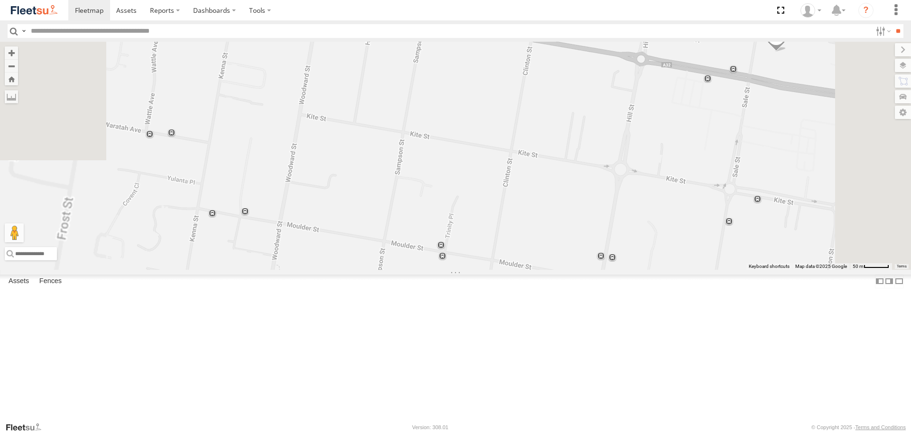  I want to click on div: Stephanie Renton, so click(811, 10).